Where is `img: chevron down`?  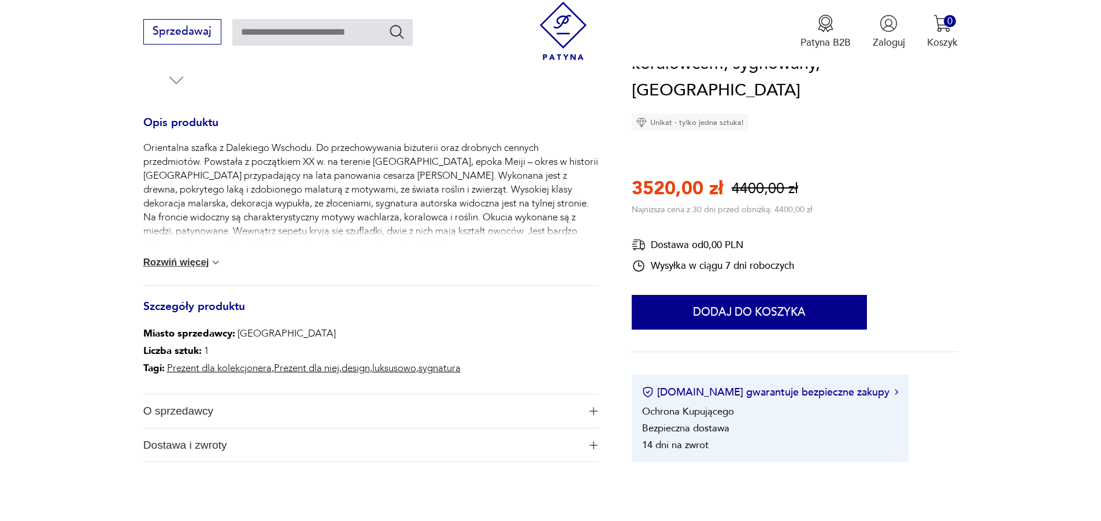 img: chevron down is located at coordinates (216, 262).